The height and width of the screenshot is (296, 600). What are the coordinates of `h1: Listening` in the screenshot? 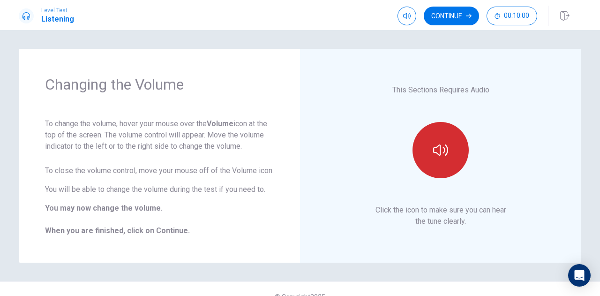 It's located at (58, 19).